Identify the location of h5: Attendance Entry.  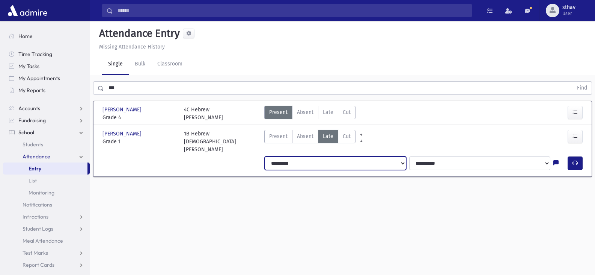
(138, 33).